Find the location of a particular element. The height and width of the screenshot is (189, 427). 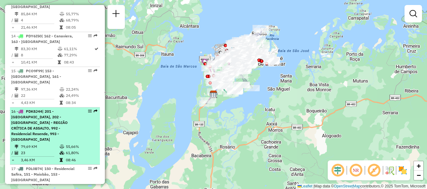

img: CDD Equatorial is located at coordinates (213, 95).